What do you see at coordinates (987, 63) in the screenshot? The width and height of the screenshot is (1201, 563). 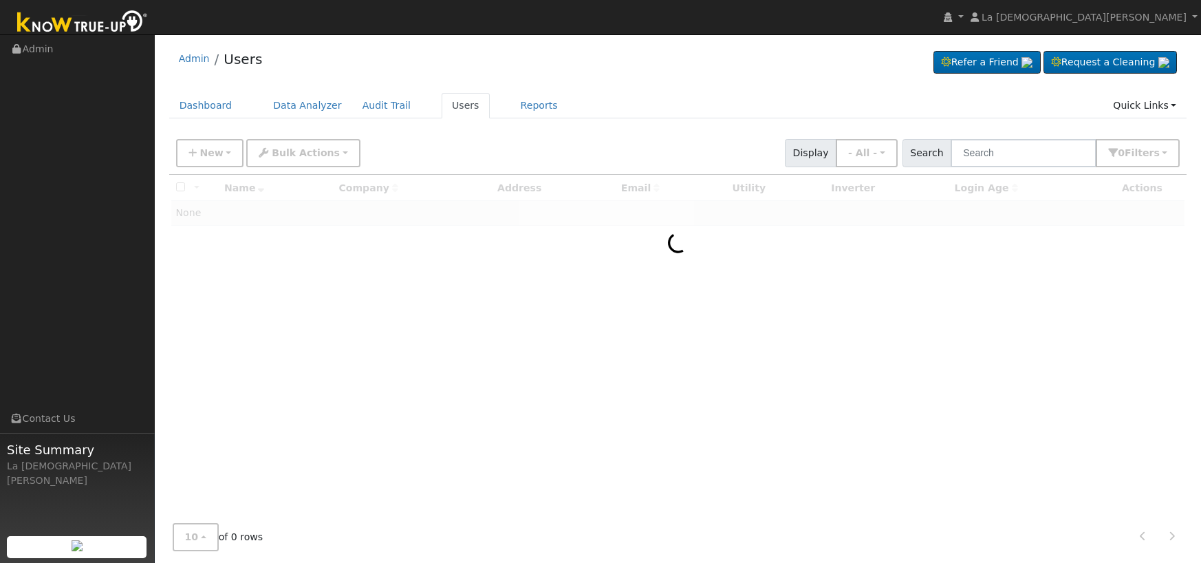 I see `a: Refer a Friend` at bounding box center [987, 63].